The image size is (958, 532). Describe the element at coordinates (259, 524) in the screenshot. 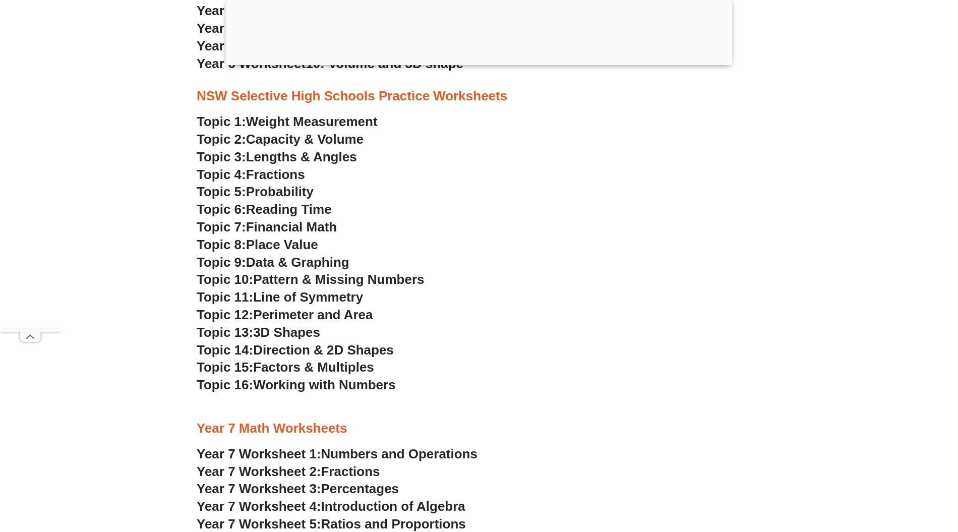

I see `span: Year 7 Worksheet 5:` at that location.